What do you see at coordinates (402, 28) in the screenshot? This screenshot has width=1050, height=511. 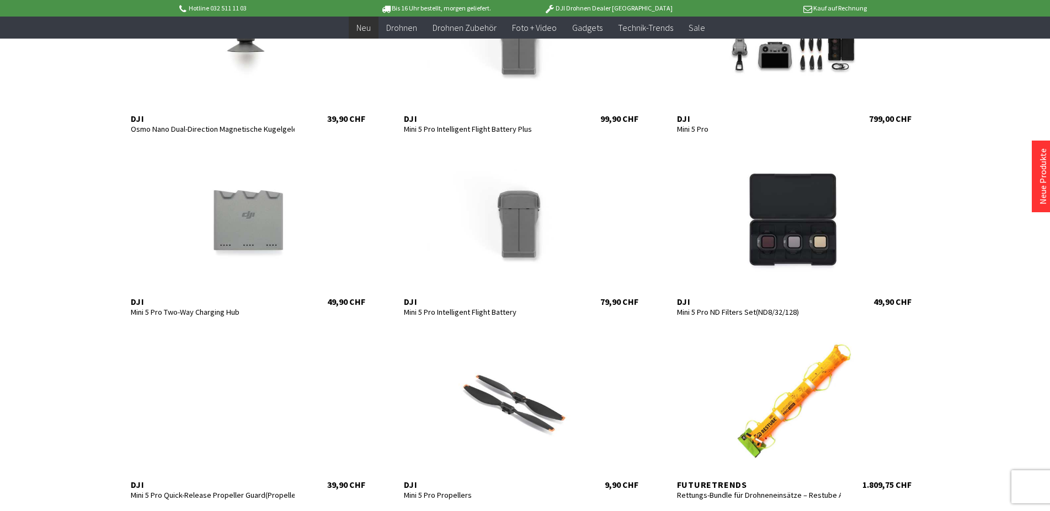 I see `a: Drohnen` at bounding box center [402, 28].